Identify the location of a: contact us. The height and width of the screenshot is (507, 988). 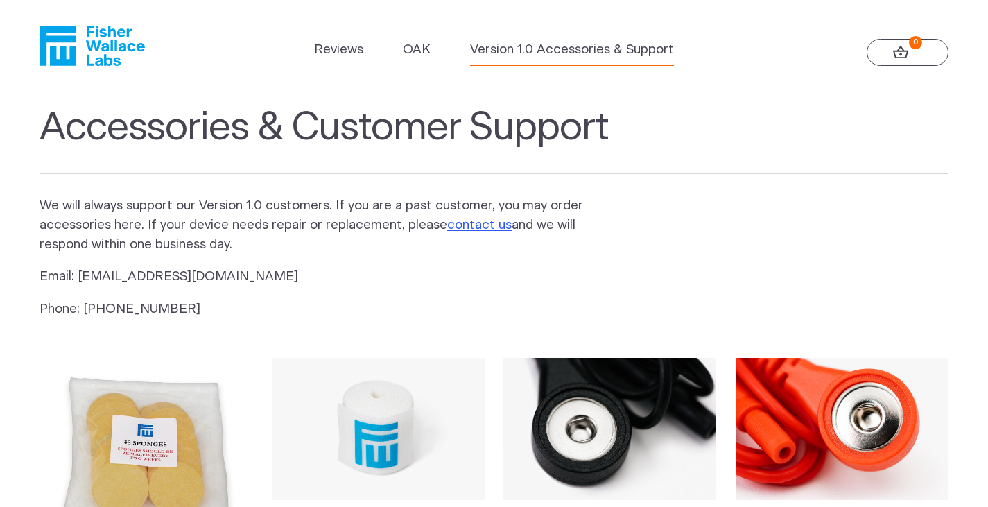
(479, 225).